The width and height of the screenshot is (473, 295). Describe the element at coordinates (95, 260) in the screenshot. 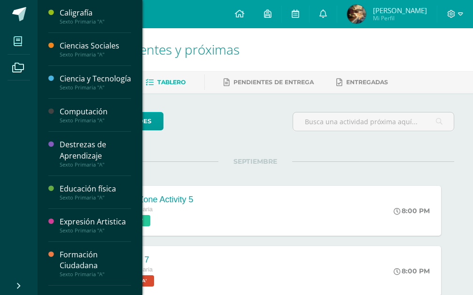

I see `div: Formación Ciudadana` at that location.